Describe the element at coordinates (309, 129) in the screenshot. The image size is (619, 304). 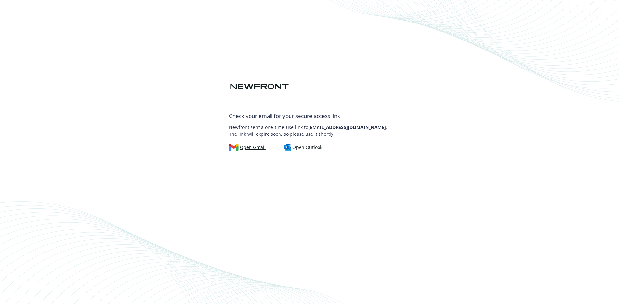
I see `p: Newfront sent a one-time-use link to . The link will expire soon, so please use it shortly.` at that location.